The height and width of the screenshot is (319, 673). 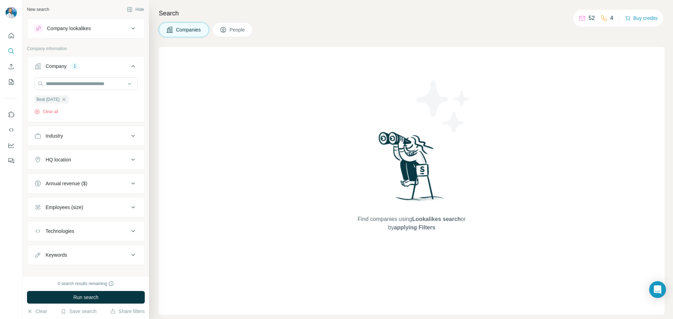 I want to click on button: Keywords, so click(x=86, y=255).